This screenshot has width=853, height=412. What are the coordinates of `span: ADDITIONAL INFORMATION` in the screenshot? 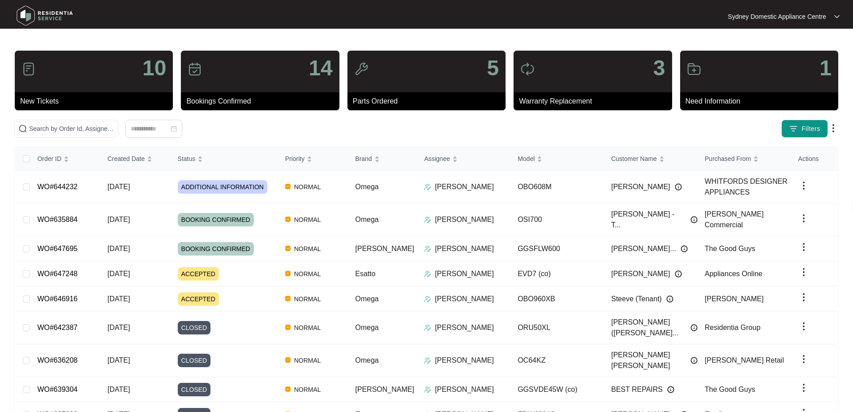 It's located at (223, 187).